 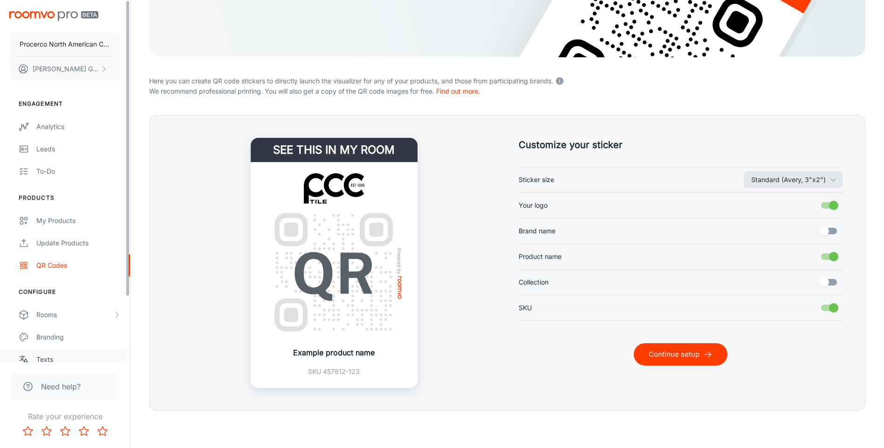 I want to click on button: Rate 2 star, so click(x=47, y=432).